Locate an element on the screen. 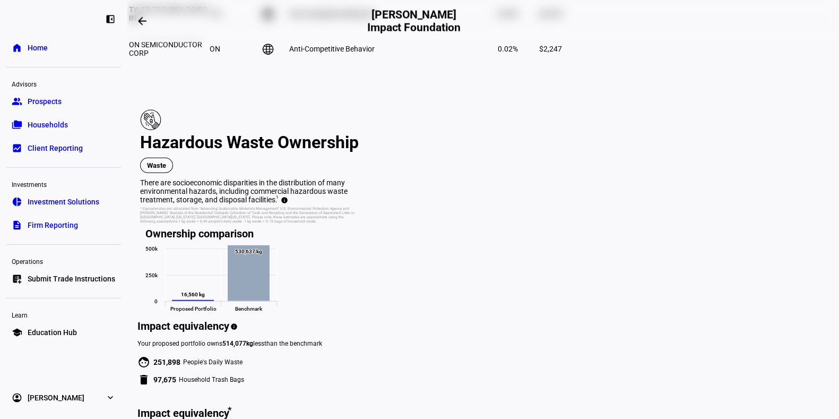  span: Submit Trade Instructions is located at coordinates (71, 279).